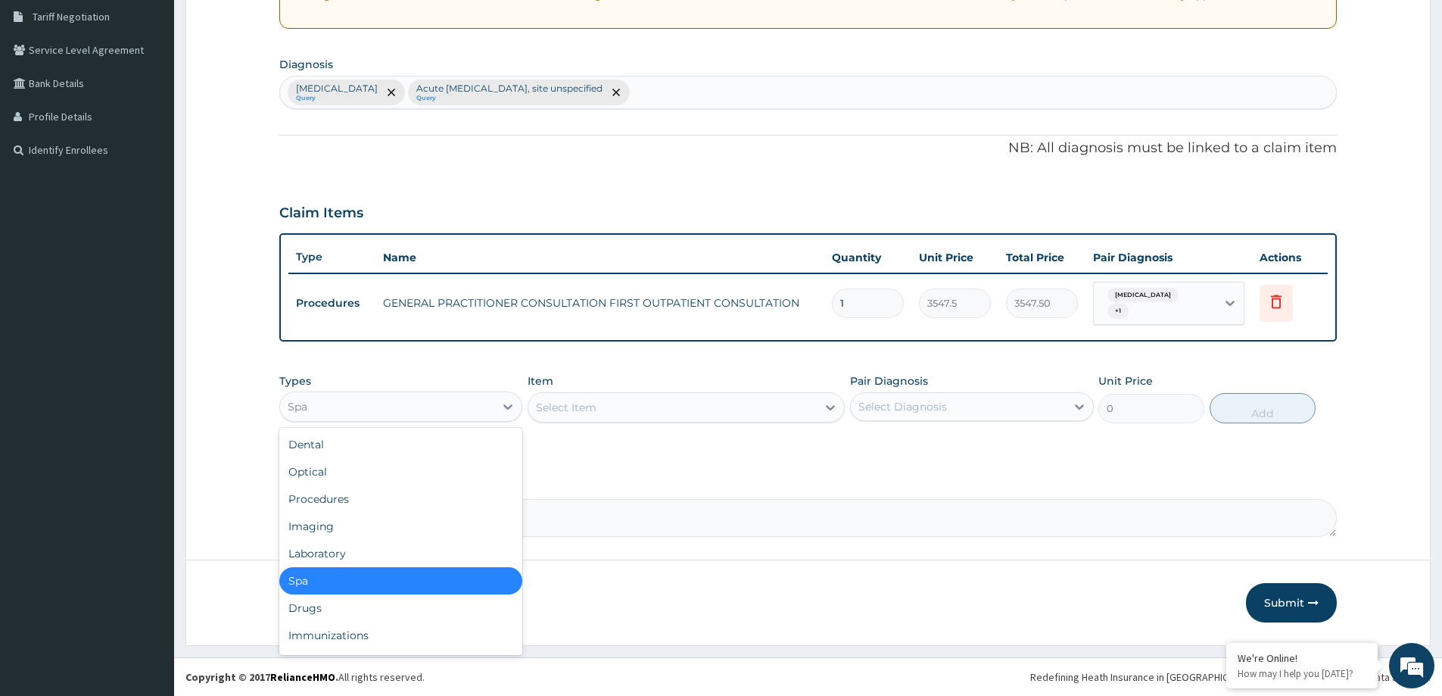 The height and width of the screenshot is (696, 1442). Describe the element at coordinates (1290, 257) in the screenshot. I see `th: Actions` at that location.